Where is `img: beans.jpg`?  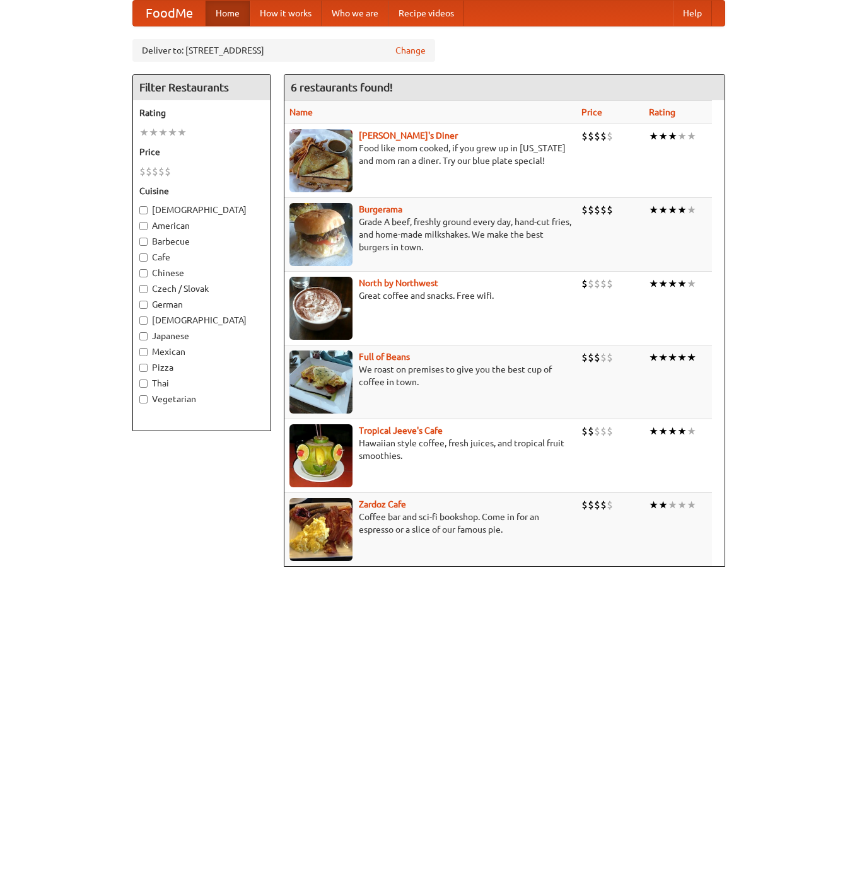
img: beans.jpg is located at coordinates (321, 382).